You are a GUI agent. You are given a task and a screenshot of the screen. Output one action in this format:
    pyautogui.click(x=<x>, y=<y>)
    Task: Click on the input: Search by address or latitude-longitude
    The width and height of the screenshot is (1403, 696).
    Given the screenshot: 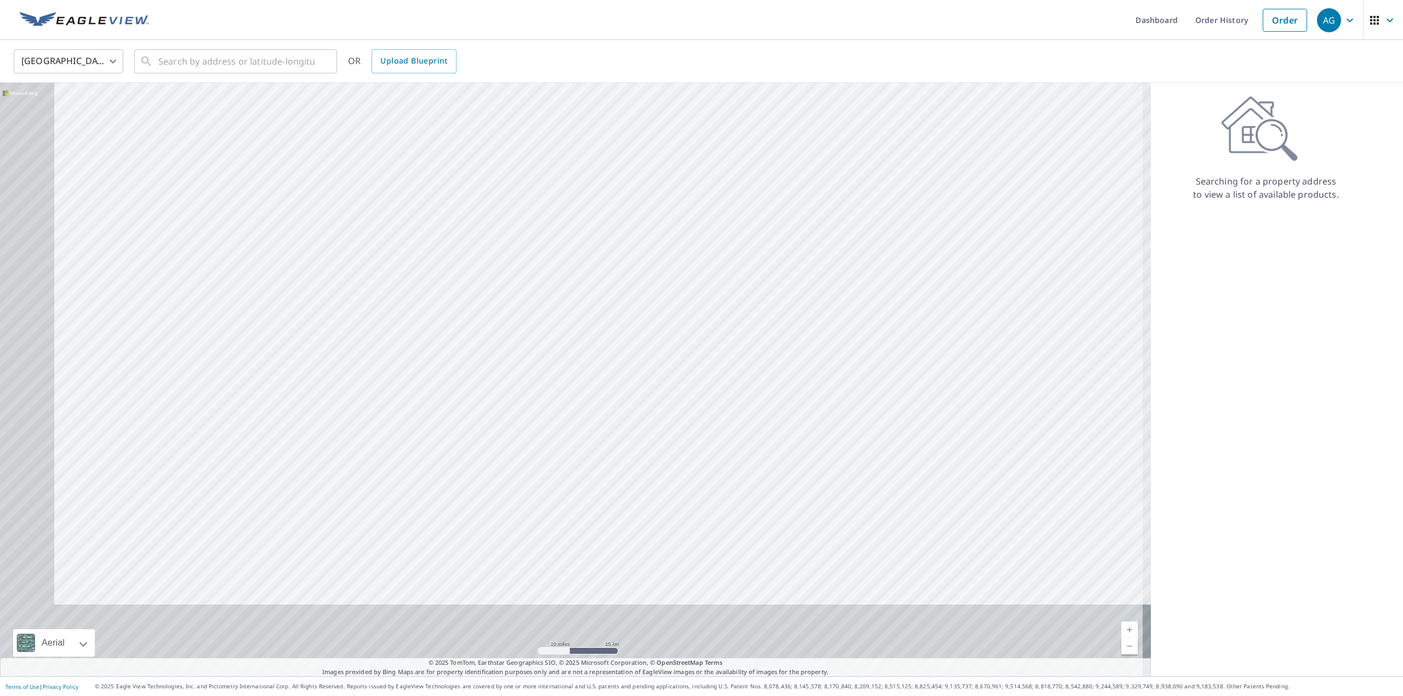 What is the action you would take?
    pyautogui.click(x=236, y=61)
    